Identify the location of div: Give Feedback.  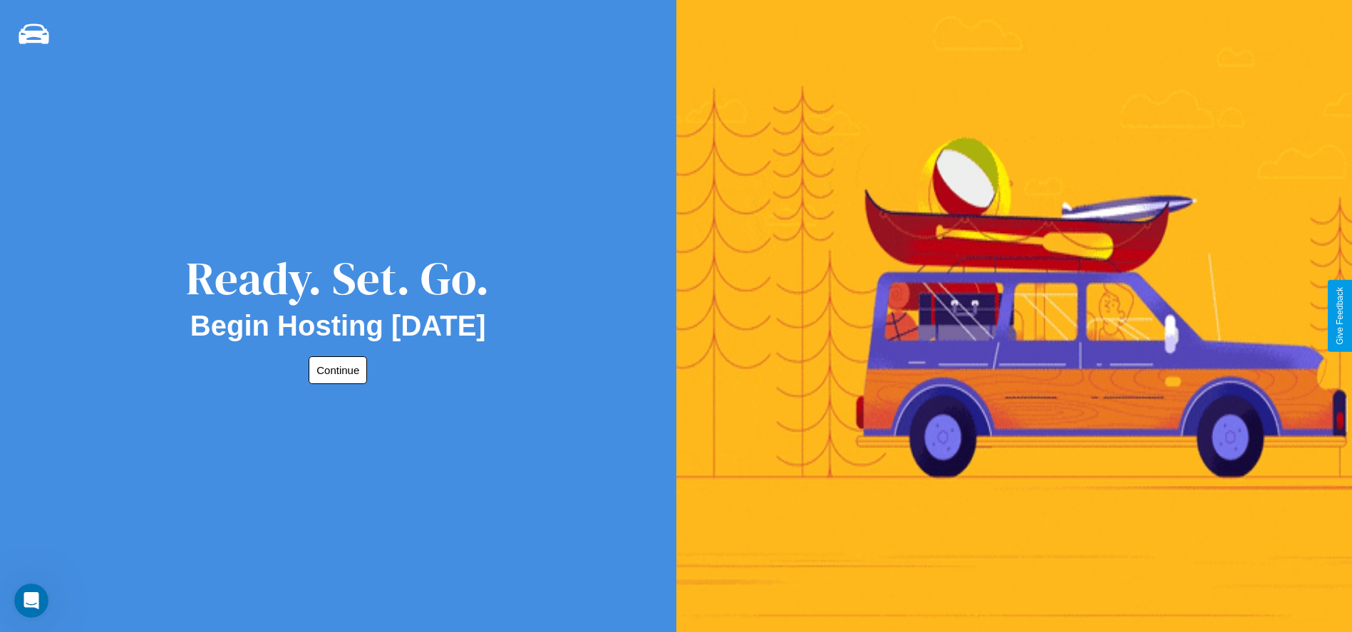
(1340, 316).